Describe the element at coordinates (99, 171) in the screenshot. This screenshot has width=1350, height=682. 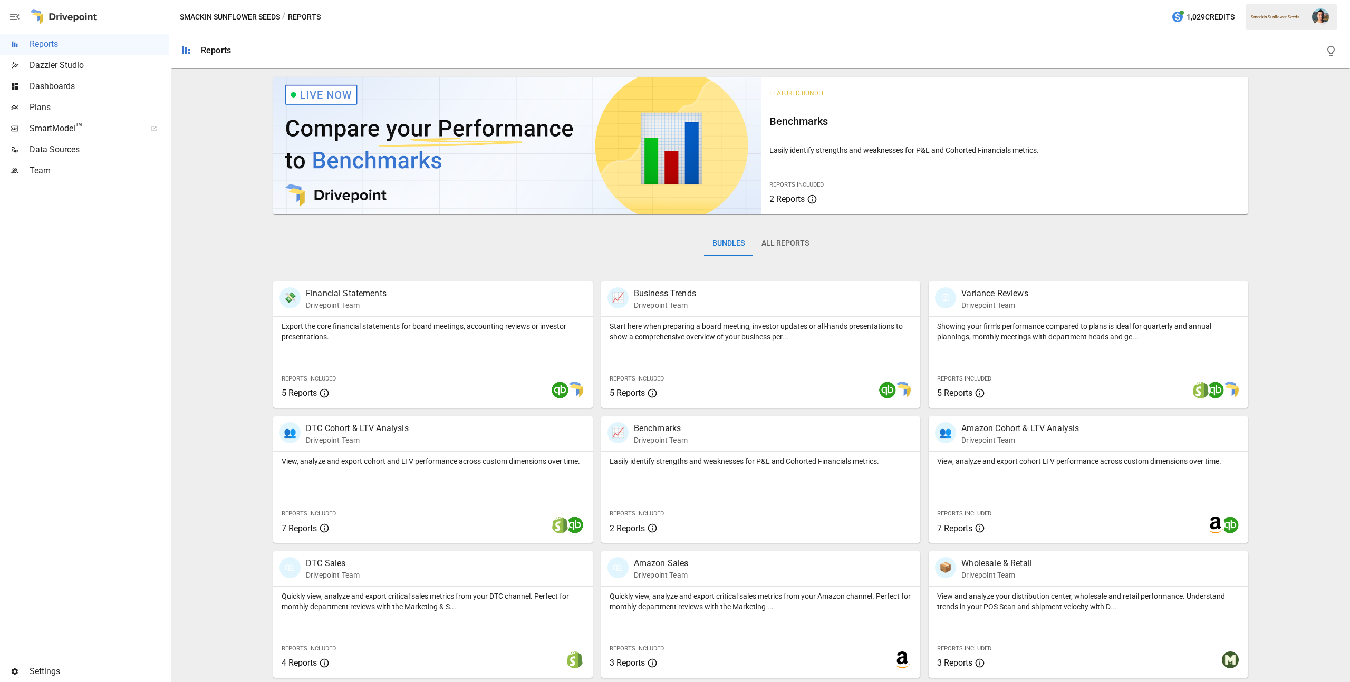
I see `span: Team` at that location.